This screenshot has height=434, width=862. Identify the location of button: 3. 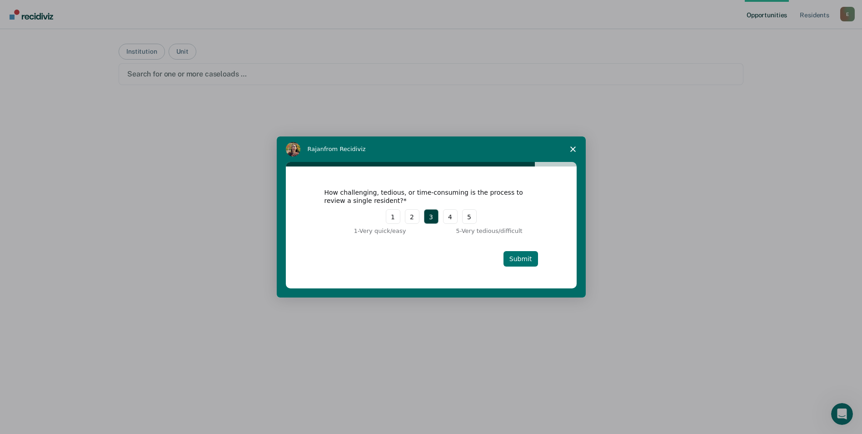
(431, 216).